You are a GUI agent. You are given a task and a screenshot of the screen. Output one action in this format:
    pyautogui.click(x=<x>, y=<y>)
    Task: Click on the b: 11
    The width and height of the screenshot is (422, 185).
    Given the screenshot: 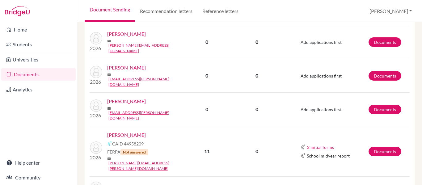 What is the action you would take?
    pyautogui.click(x=207, y=151)
    